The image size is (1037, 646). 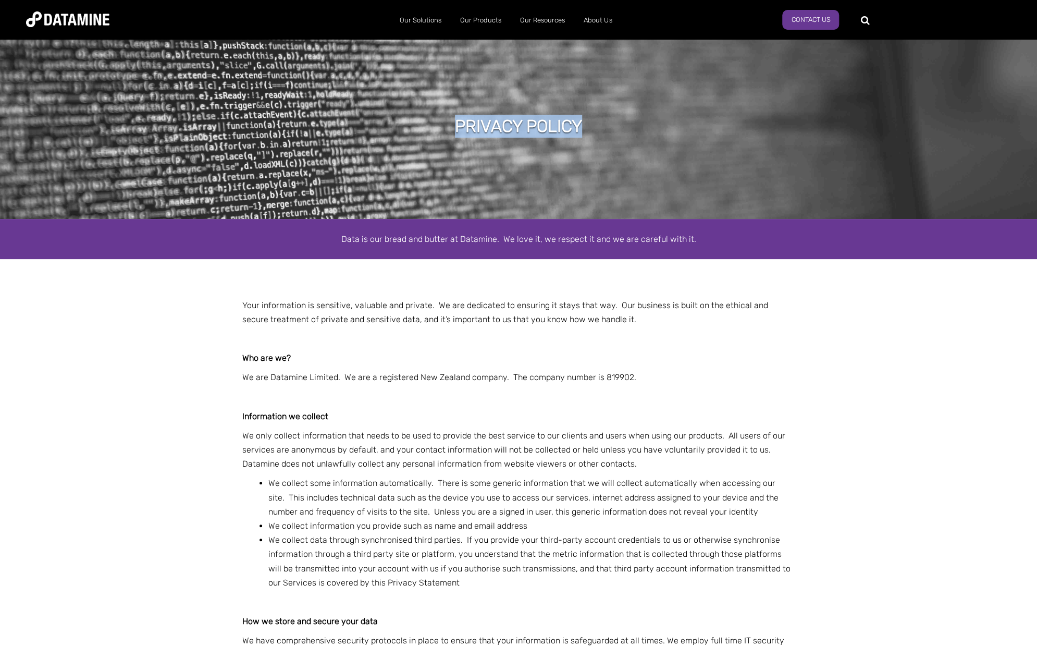 What do you see at coordinates (531, 561) in the screenshot?
I see `p: We collect data through synchronised third parties. If you provide your third-party account crede...` at bounding box center [531, 561].